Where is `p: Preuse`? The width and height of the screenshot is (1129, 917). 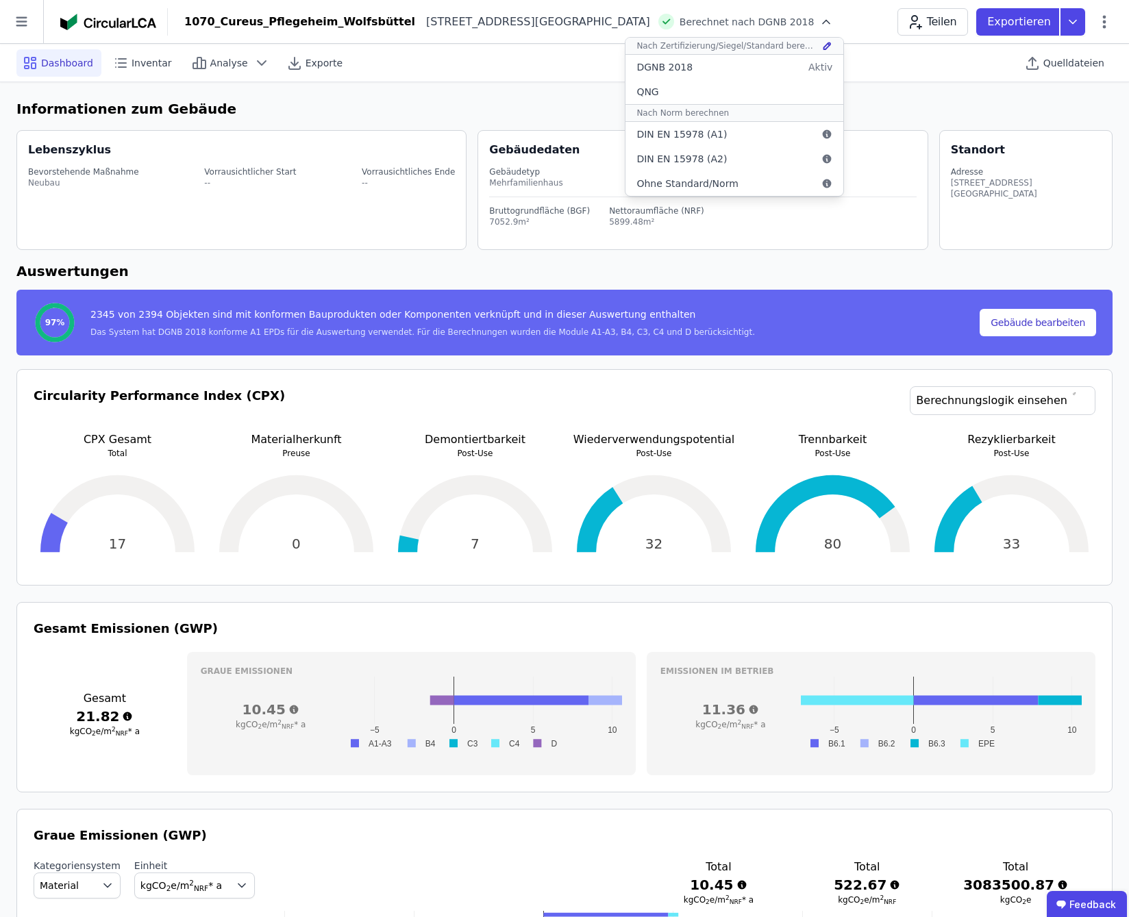
p: Preuse is located at coordinates (296, 453).